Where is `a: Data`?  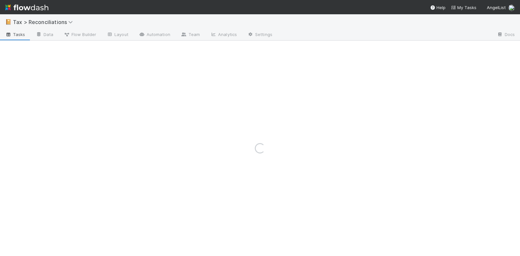
a: Data is located at coordinates (44, 35).